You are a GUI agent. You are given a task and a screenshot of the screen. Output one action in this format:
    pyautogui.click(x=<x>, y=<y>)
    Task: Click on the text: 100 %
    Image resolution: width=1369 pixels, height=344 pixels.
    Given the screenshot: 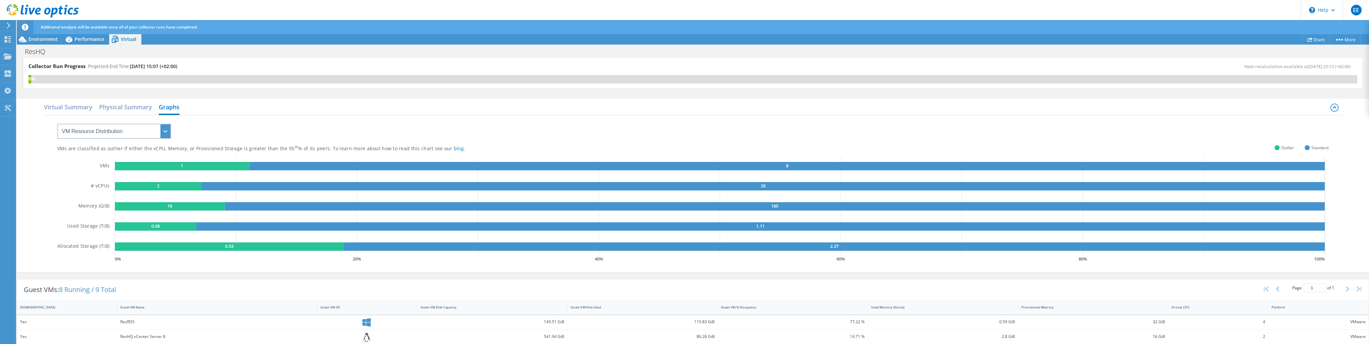 What is the action you would take?
    pyautogui.click(x=1319, y=258)
    